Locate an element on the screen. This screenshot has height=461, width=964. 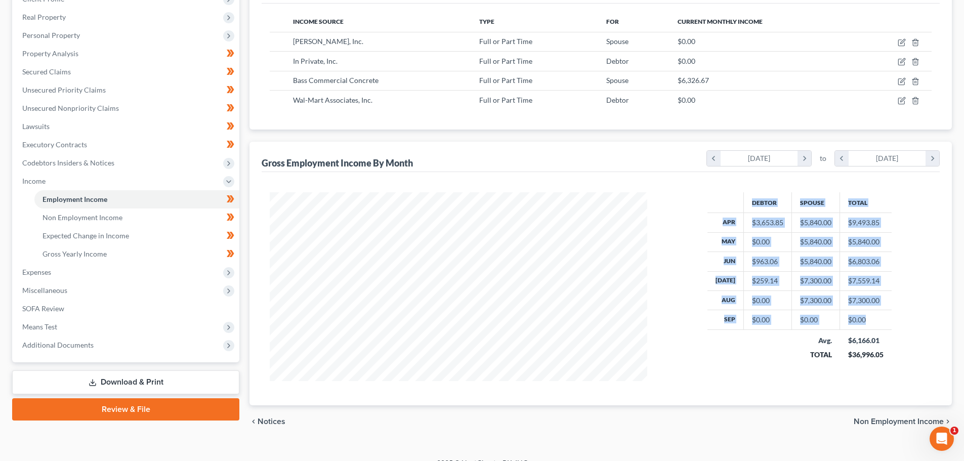
span: Expenses is located at coordinates (36, 272).